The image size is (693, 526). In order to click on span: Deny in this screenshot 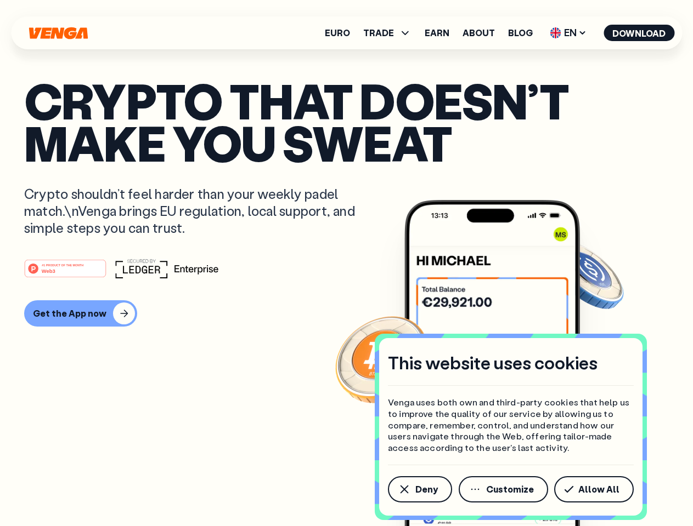, I will do `click(426, 490)`.